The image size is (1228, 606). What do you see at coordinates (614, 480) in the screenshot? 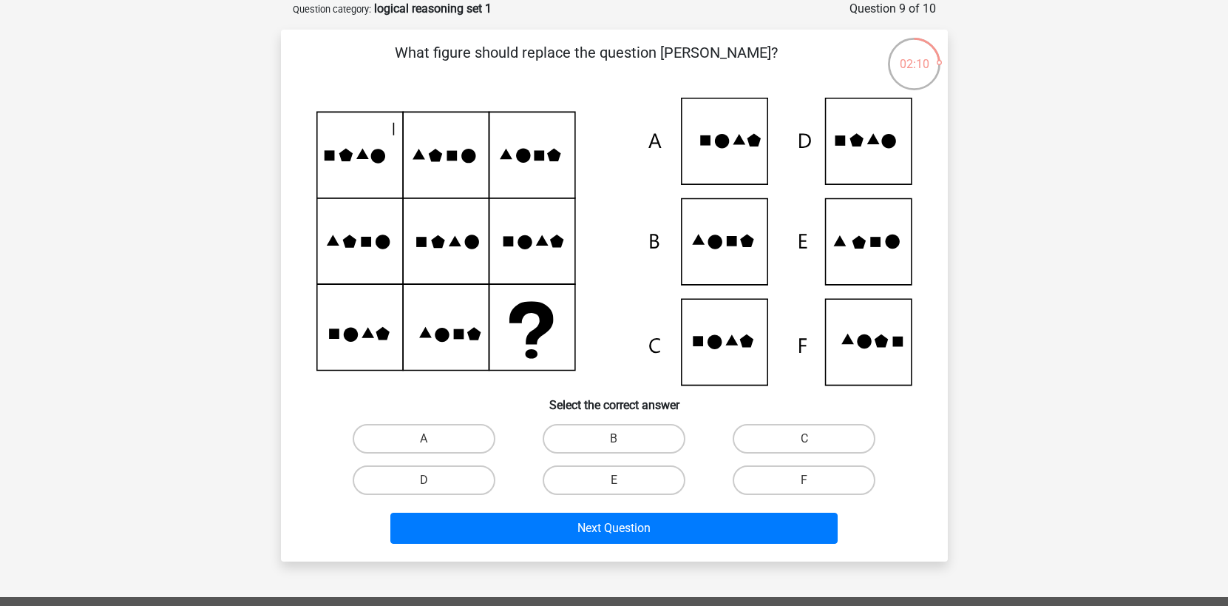
I see `label: E` at bounding box center [614, 480].